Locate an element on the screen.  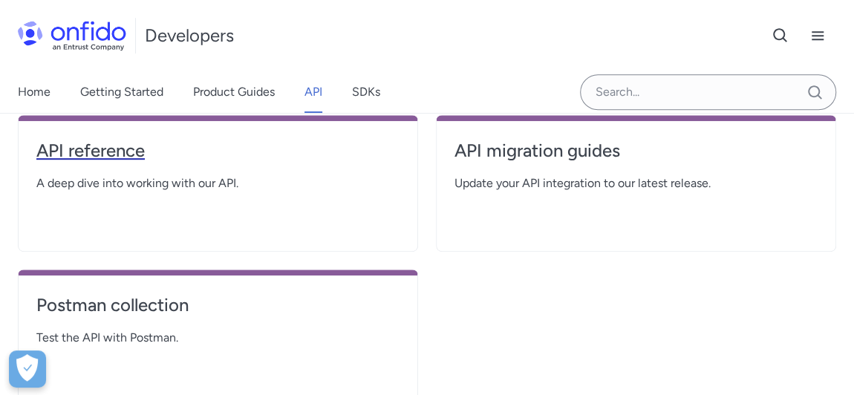
svg: Open search button is located at coordinates (781, 36).